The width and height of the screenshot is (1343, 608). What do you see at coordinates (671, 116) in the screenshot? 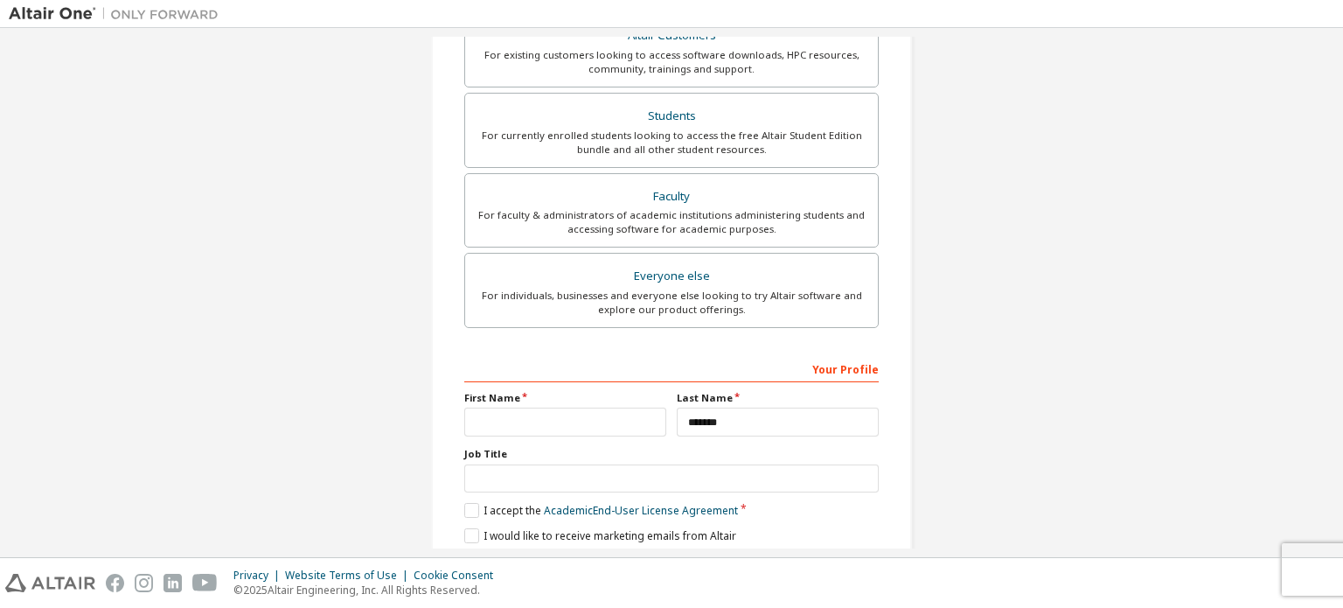
I see `div: Students` at bounding box center [671, 116].